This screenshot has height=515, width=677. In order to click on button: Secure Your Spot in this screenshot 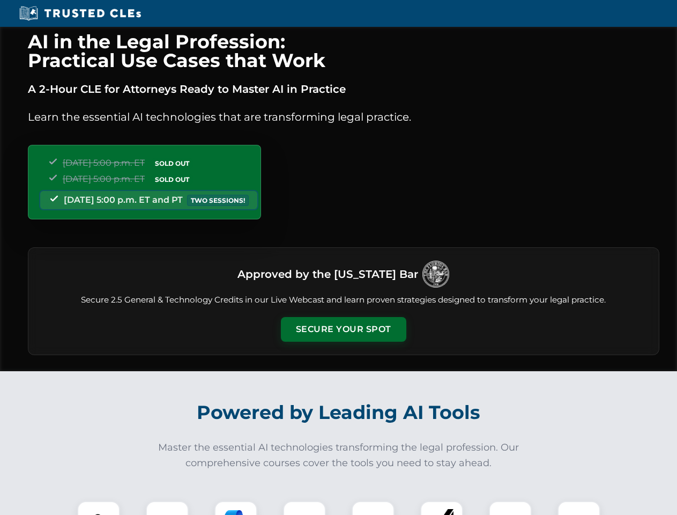, I will do `click(344, 329)`.